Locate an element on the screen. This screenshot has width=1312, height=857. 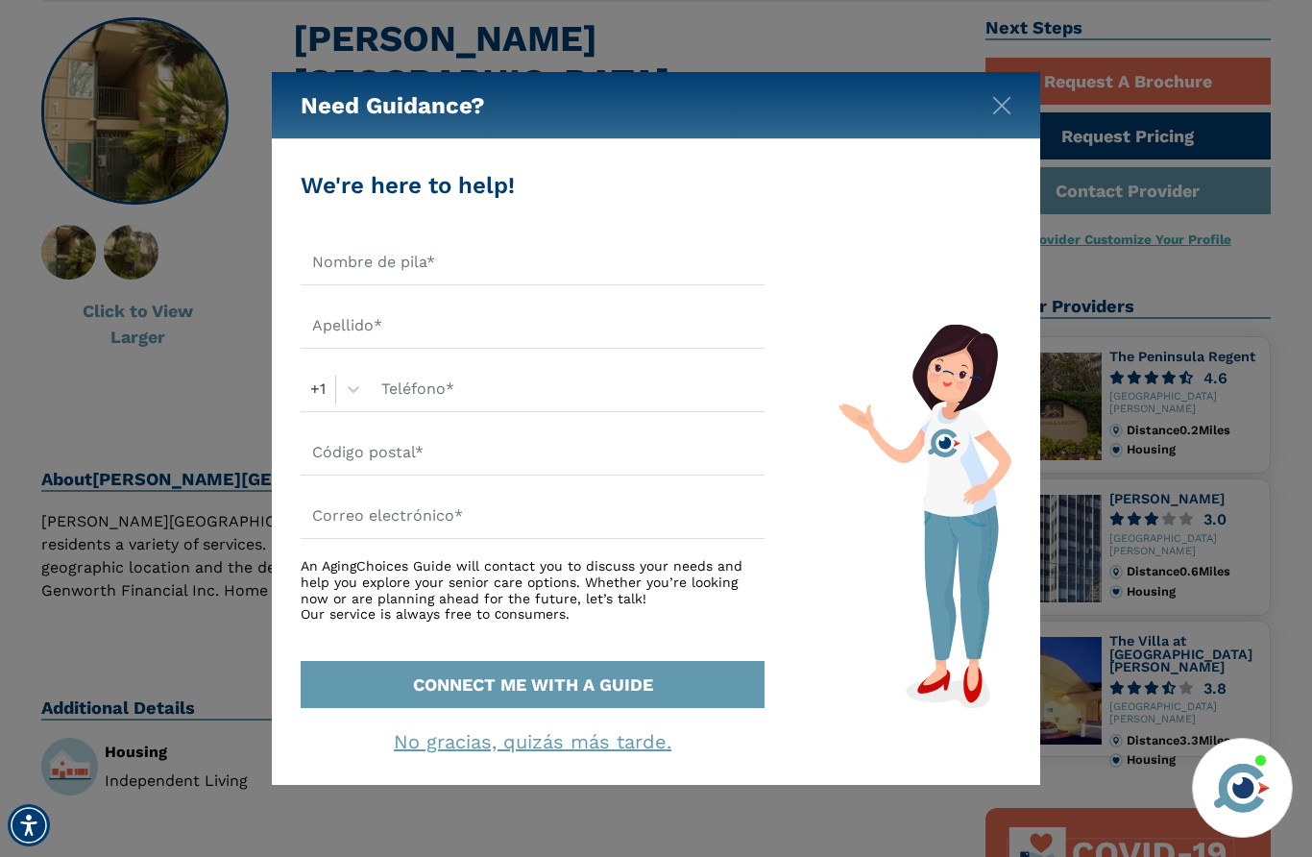
img: avatar is located at coordinates (1242, 788).